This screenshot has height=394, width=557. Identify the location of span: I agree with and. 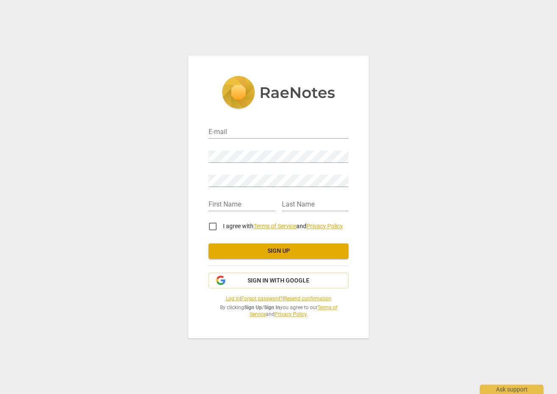
(283, 226).